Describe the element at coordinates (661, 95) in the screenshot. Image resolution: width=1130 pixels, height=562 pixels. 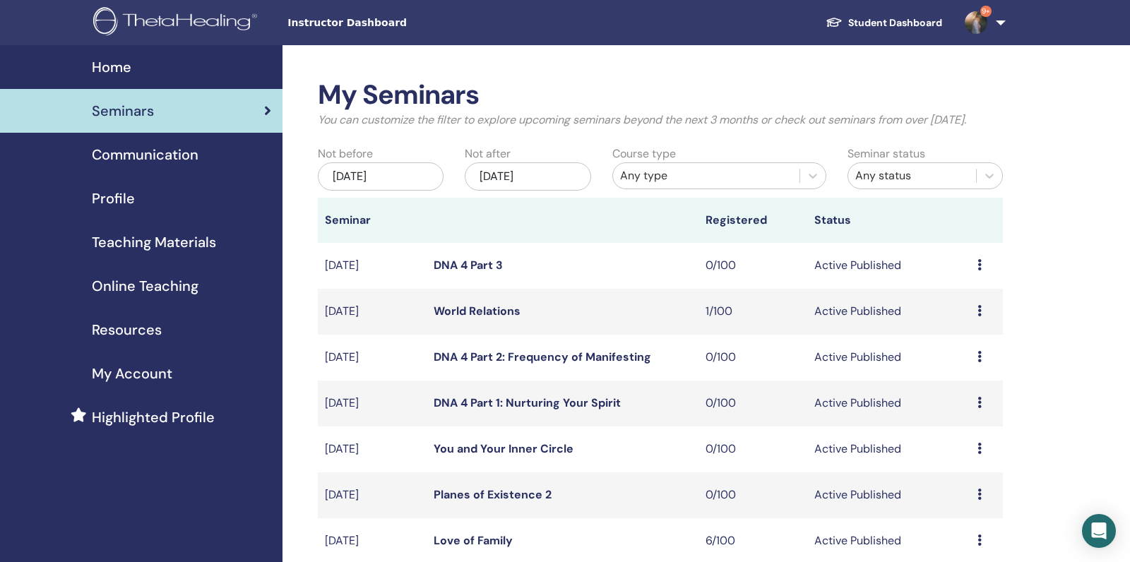
I see `h2: My Seminars` at that location.